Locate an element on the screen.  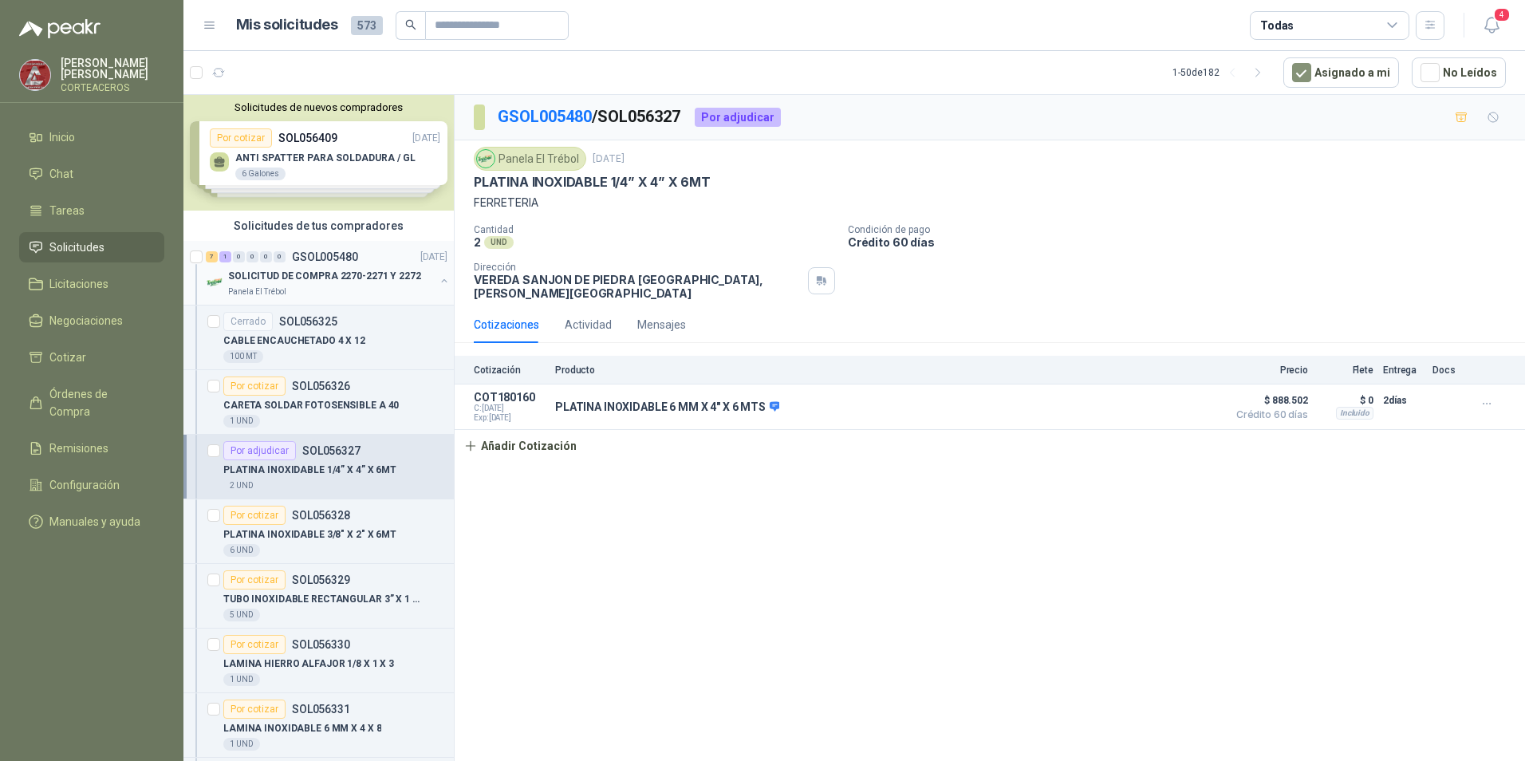
a: Por cotizarSOL056329TUBO INOXIDABLE RECTANGULAR 3” X 1 ½” X 1/8 X 6 MTS5 UND is located at coordinates (318, 596).